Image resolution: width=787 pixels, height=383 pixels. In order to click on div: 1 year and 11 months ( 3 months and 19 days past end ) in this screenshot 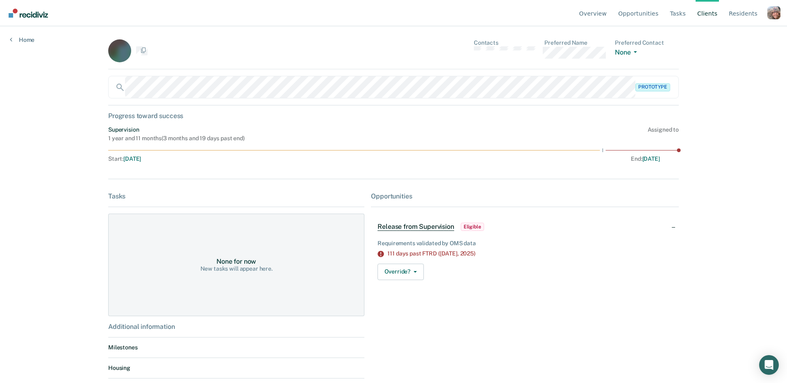, I will do `click(176, 138)`.